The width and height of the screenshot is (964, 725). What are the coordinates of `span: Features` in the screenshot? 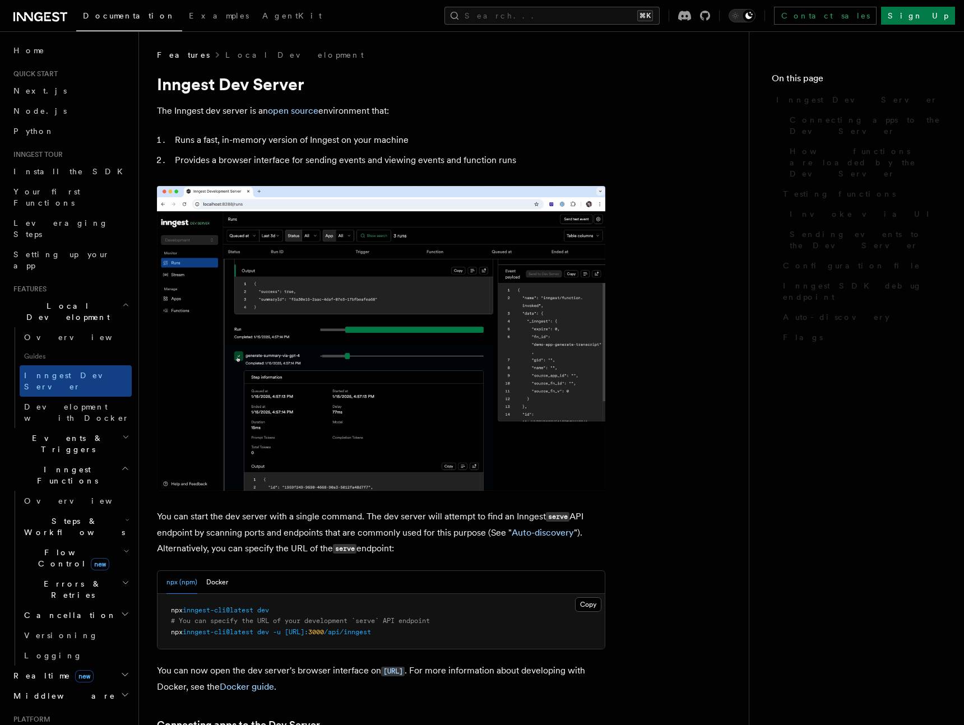 It's located at (27, 289).